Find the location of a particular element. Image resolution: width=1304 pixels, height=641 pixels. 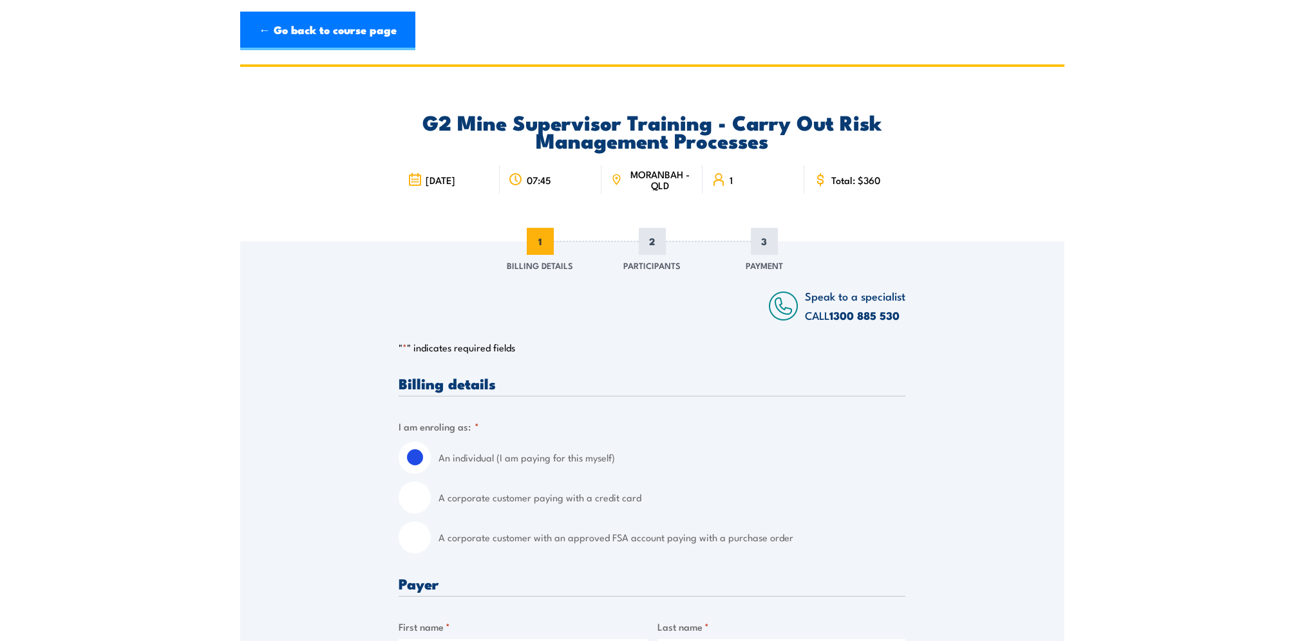

span: 3 is located at coordinates (764, 241).